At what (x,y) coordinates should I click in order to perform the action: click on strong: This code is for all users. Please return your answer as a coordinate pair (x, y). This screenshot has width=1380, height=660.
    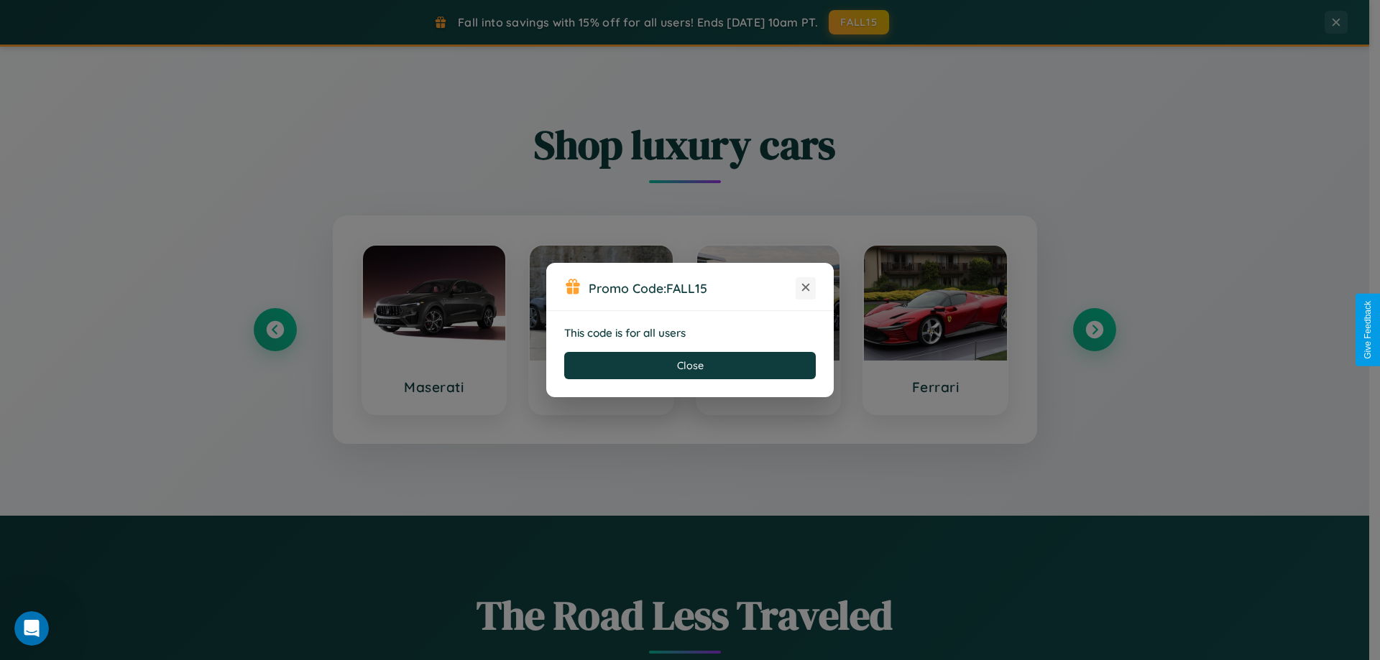
    Looking at the image, I should click on (625, 333).